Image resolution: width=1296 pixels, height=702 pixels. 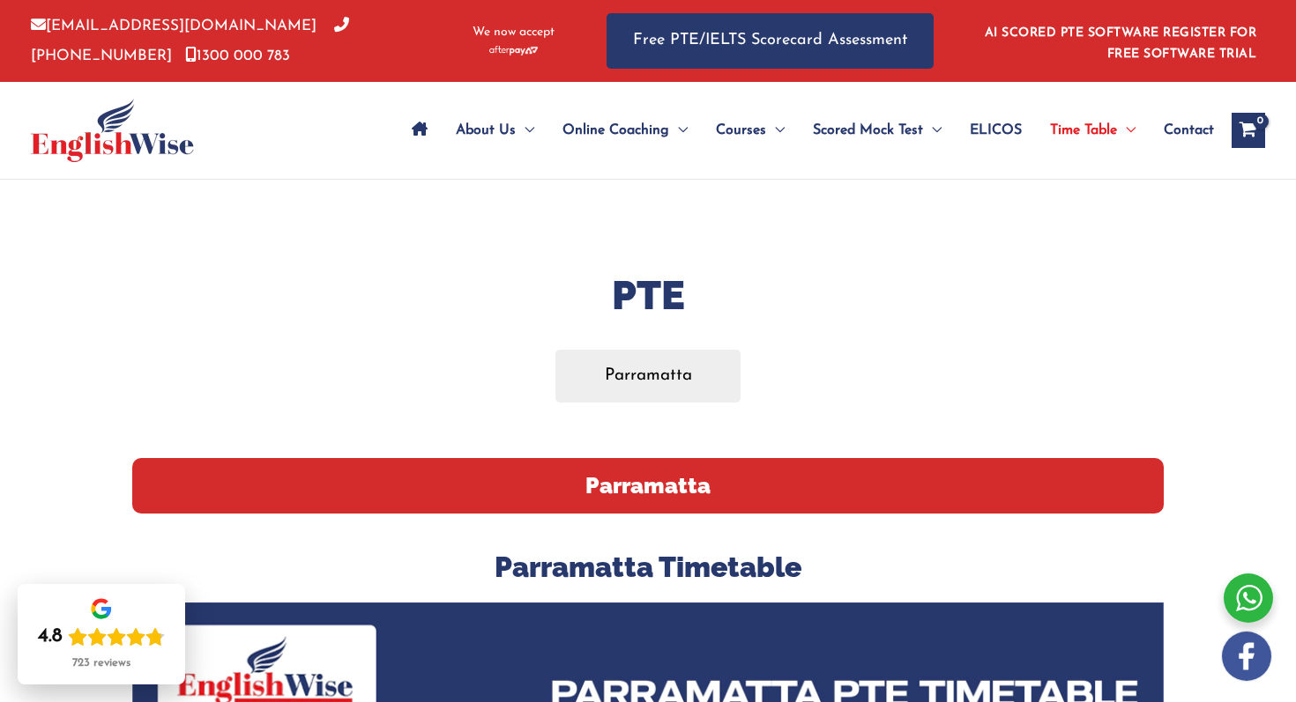 What do you see at coordinates (112, 130) in the screenshot?
I see `img: cropped-ew-logo` at bounding box center [112, 130].